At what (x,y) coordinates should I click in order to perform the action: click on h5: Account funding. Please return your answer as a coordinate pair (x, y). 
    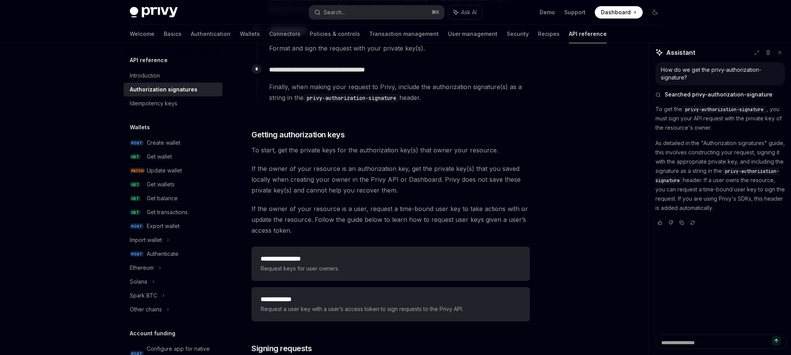
    Looking at the image, I should click on (152, 334).